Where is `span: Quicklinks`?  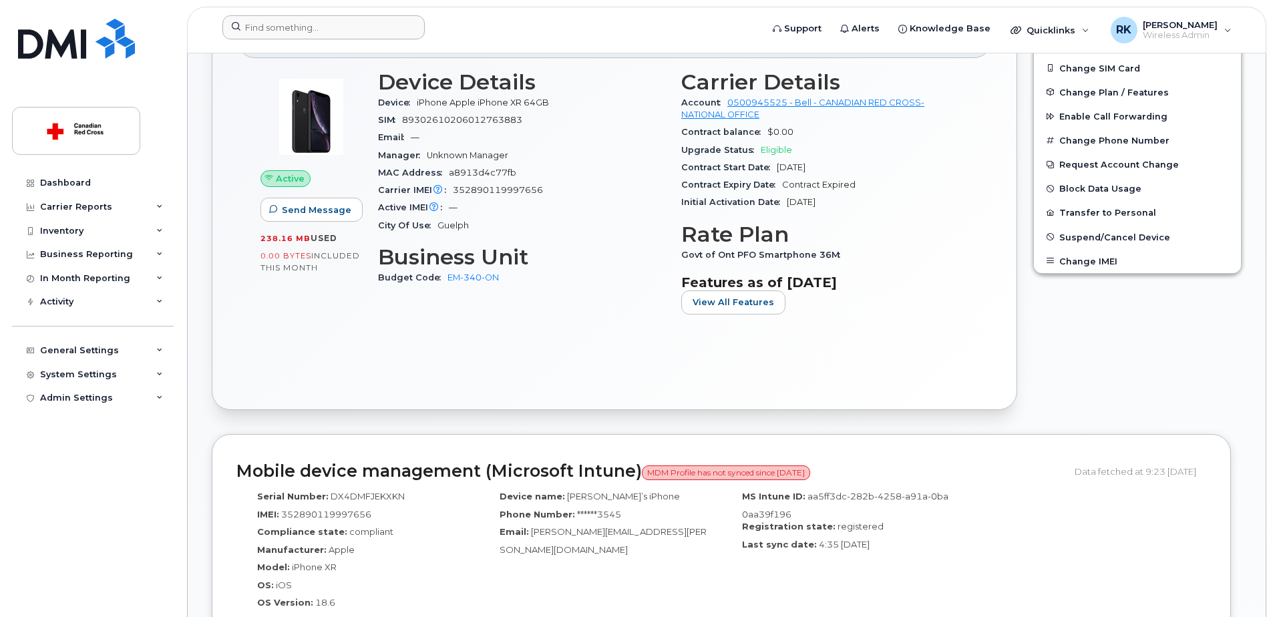
span: Quicklinks is located at coordinates (1050, 30).